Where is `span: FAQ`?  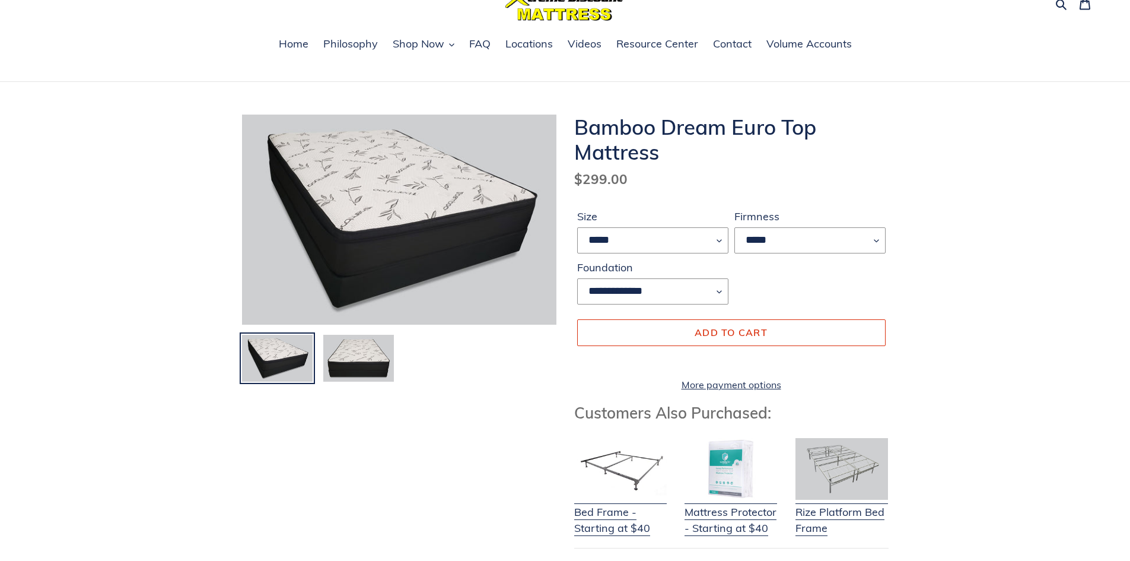
span: FAQ is located at coordinates (480, 44).